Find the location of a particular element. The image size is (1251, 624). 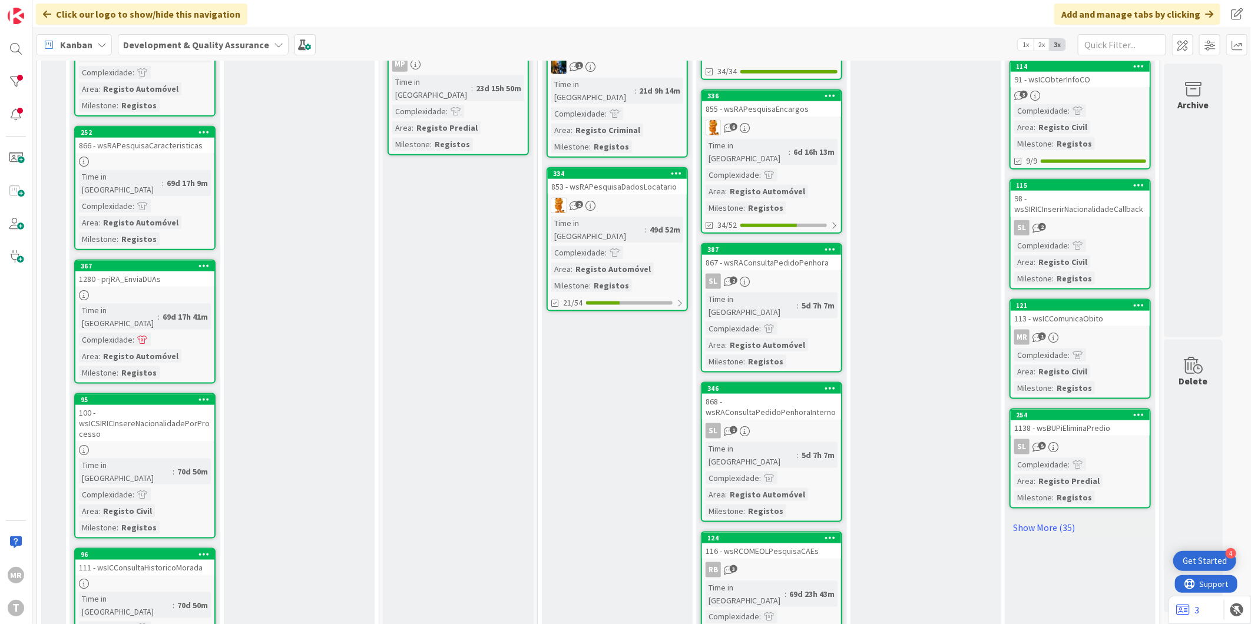

input: Quick Filter... is located at coordinates (1122, 45).